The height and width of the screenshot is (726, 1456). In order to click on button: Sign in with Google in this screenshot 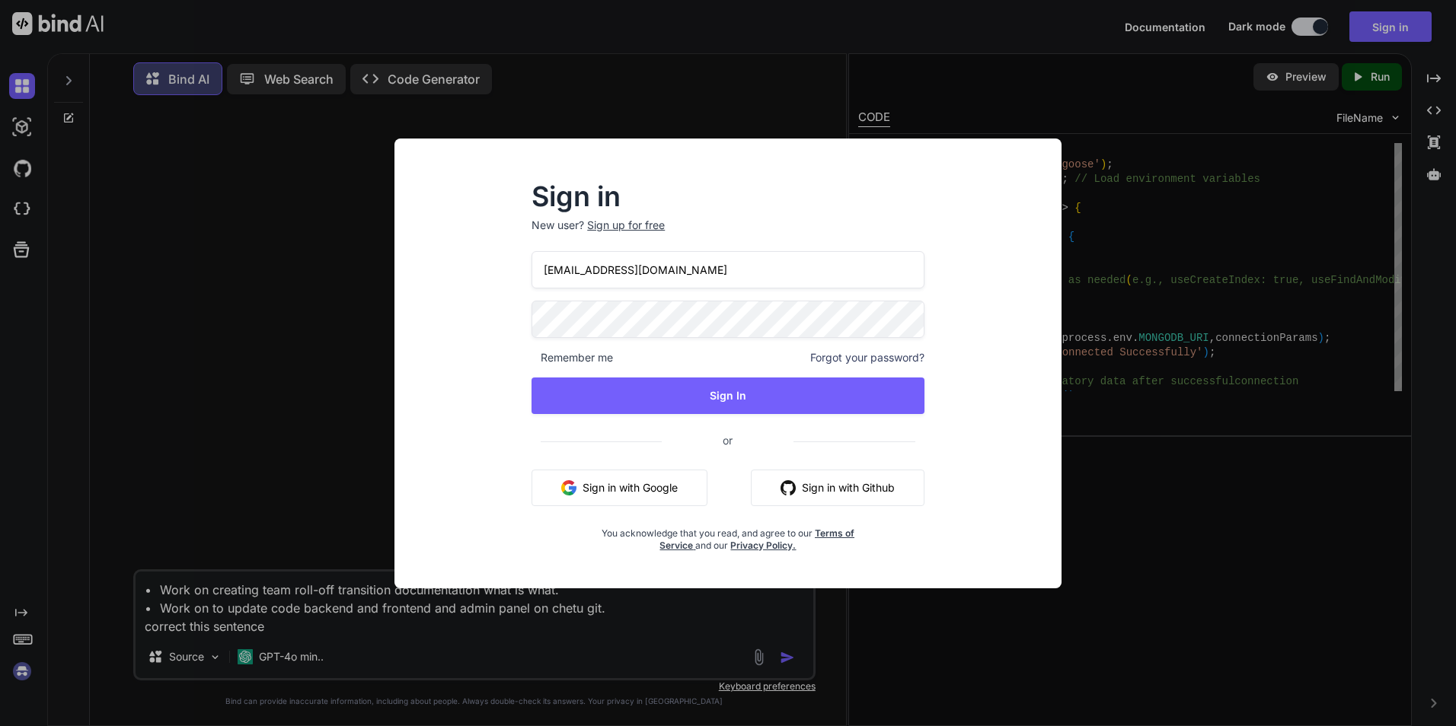, I will do `click(619, 488)`.